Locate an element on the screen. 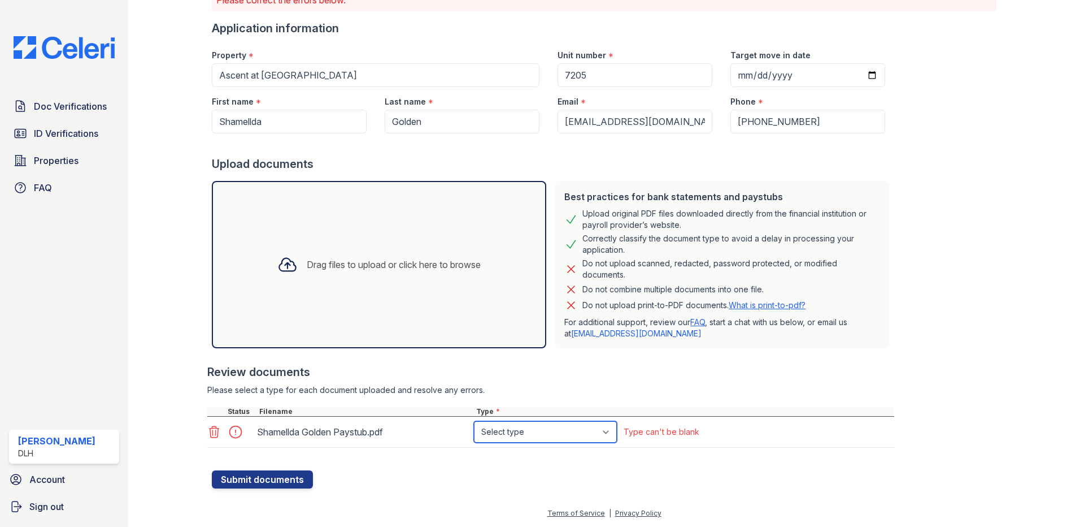  label: Target move in date is located at coordinates (771, 55).